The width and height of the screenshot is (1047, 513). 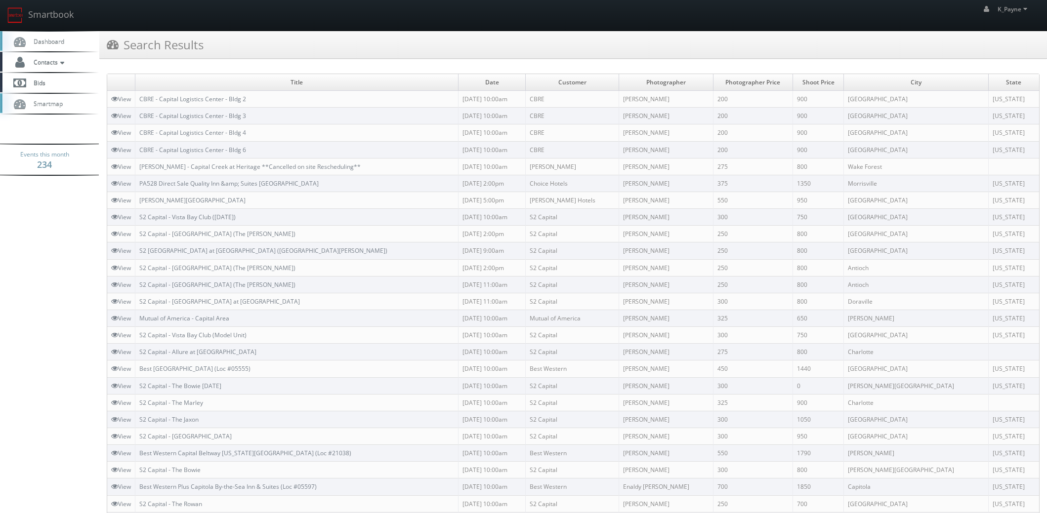 What do you see at coordinates (37, 83) in the screenshot?
I see `span: Bids` at bounding box center [37, 83].